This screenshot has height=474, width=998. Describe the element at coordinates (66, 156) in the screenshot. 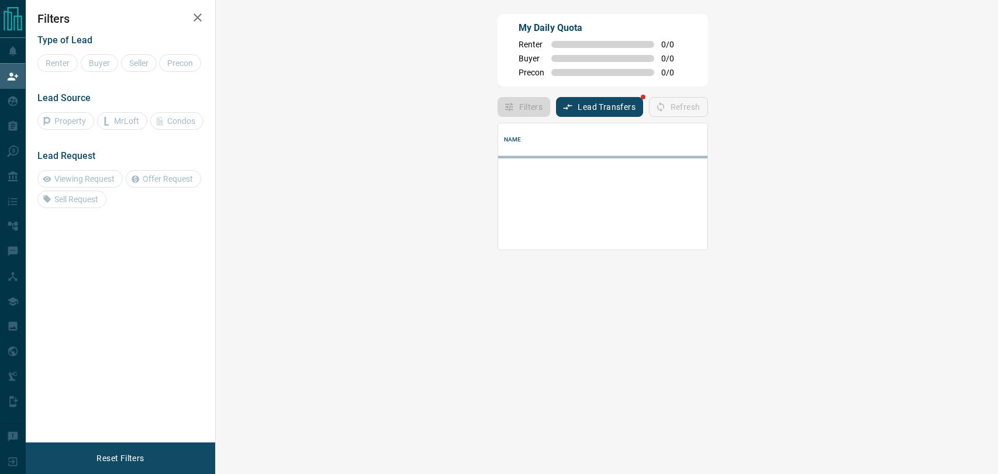

I see `span: Lead Request` at that location.